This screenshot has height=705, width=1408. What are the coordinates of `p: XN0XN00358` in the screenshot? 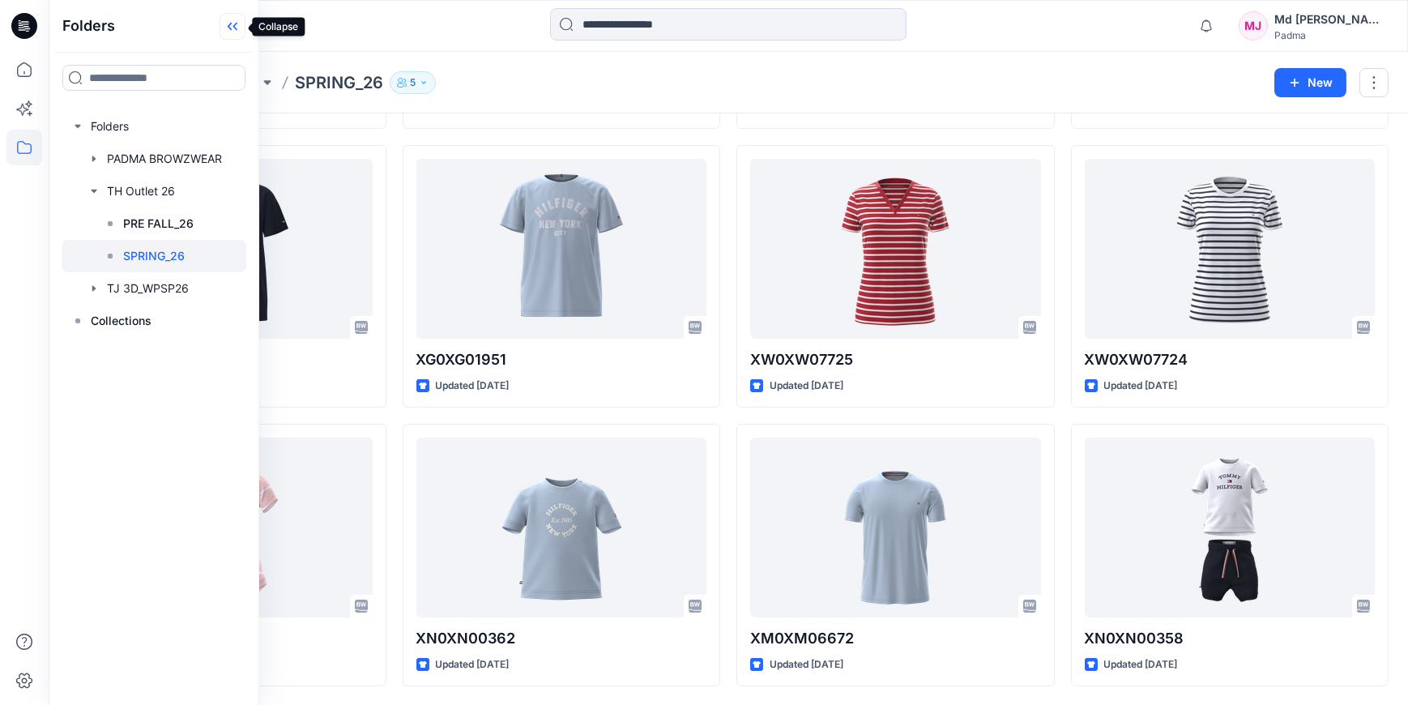 It's located at (1230, 639).